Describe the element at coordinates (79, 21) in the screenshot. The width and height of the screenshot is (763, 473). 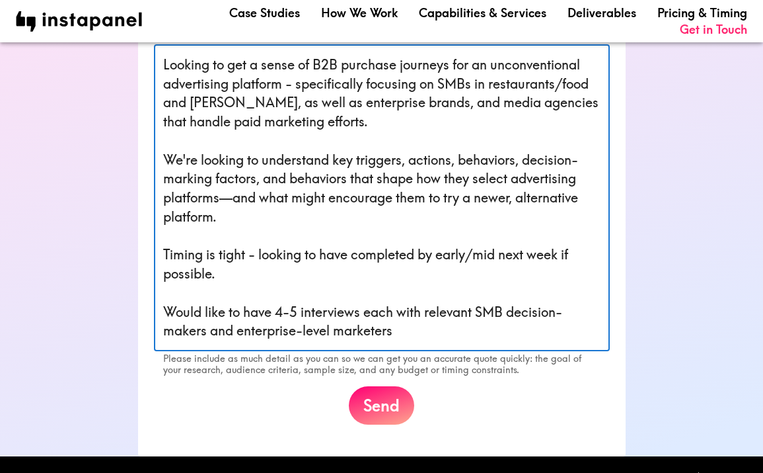
I see `img: instapanel` at that location.